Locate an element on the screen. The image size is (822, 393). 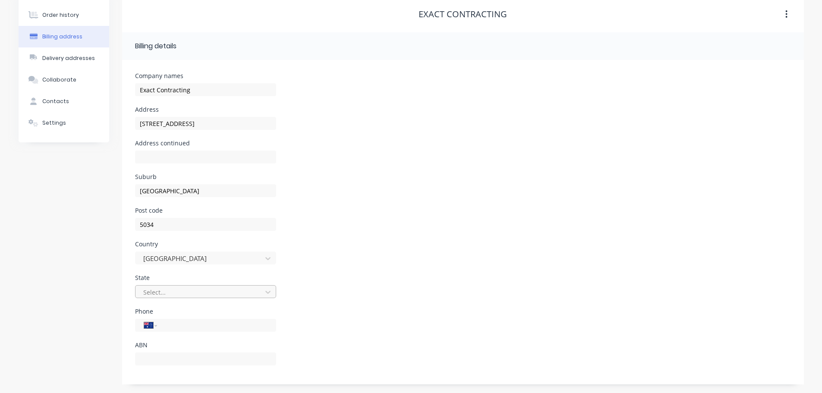
div: Post code is located at coordinates (205, 210).